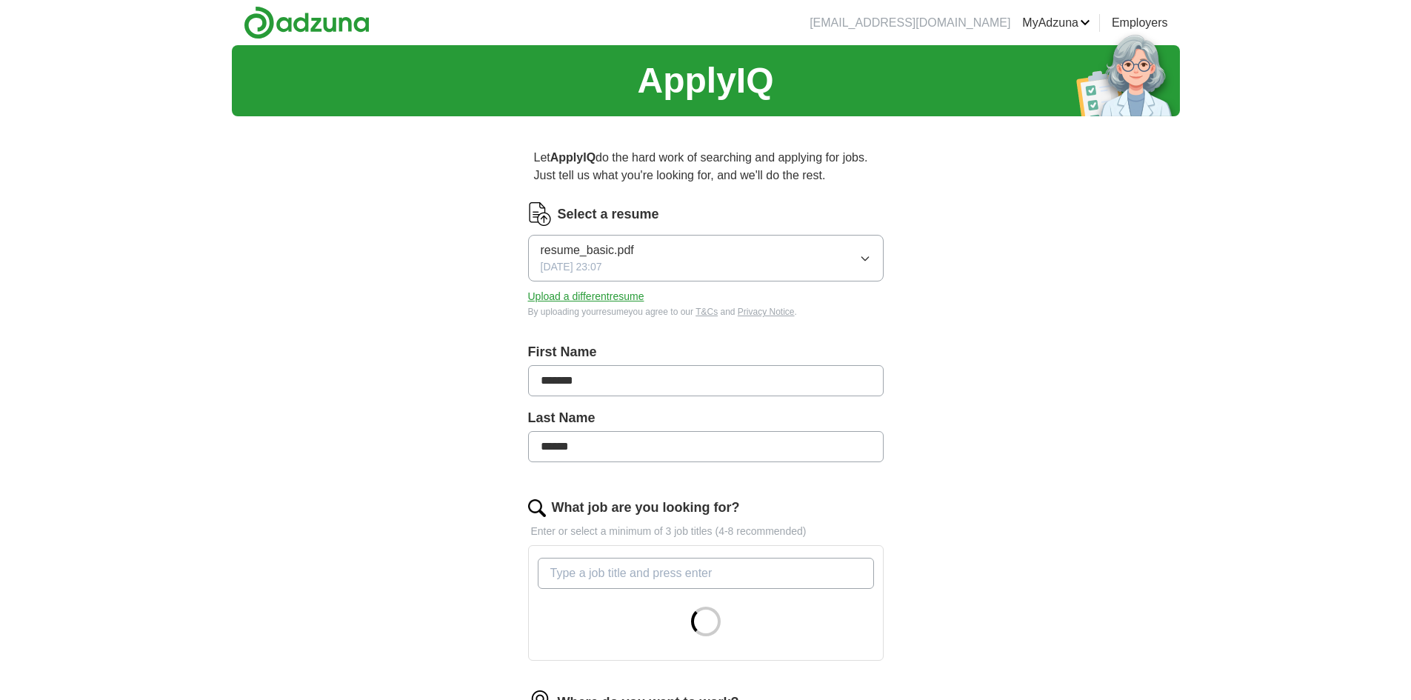 The width and height of the screenshot is (1411, 700). What do you see at coordinates (766, 312) in the screenshot?
I see `a: Privacy Notice` at bounding box center [766, 312].